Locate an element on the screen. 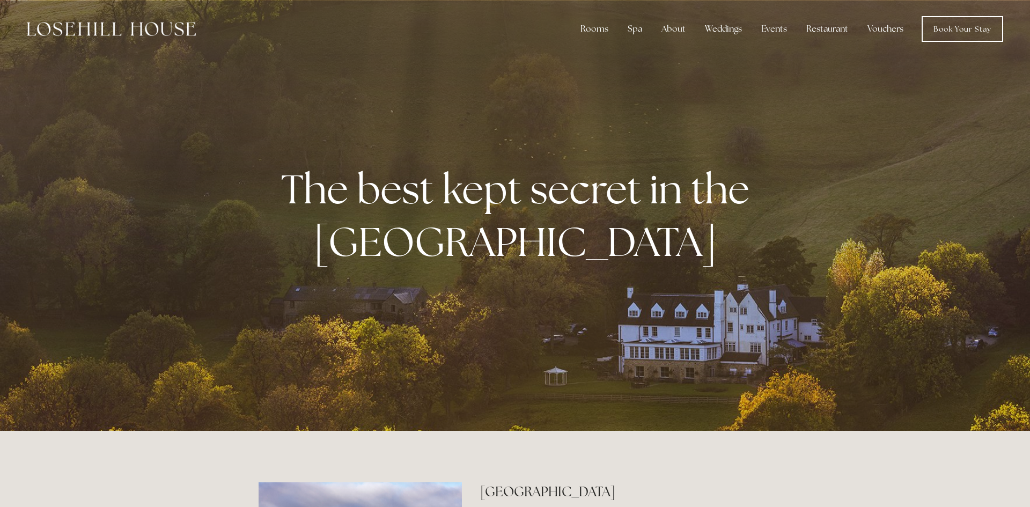 This screenshot has width=1030, height=507. a: Vouchers is located at coordinates (886, 29).